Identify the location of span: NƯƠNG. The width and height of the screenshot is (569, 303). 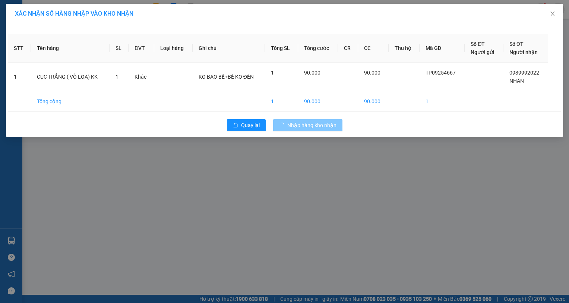
(51, 44).